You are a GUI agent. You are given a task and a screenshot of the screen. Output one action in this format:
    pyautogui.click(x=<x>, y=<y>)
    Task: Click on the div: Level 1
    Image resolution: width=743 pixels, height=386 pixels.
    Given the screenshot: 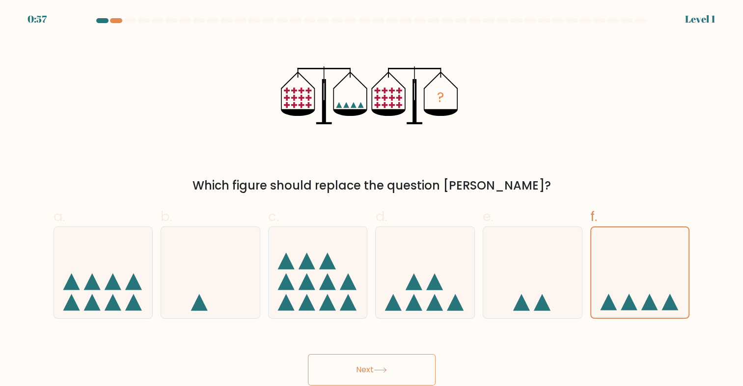 What is the action you would take?
    pyautogui.click(x=701, y=19)
    